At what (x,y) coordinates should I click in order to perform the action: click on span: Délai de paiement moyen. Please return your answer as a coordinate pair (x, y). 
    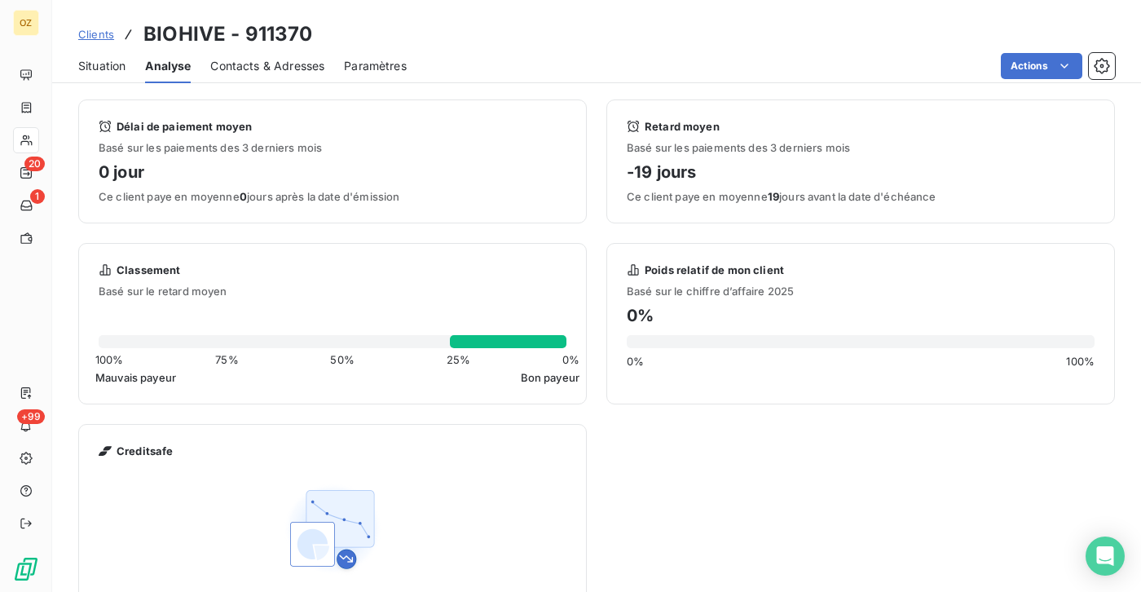
    Looking at the image, I should click on (184, 126).